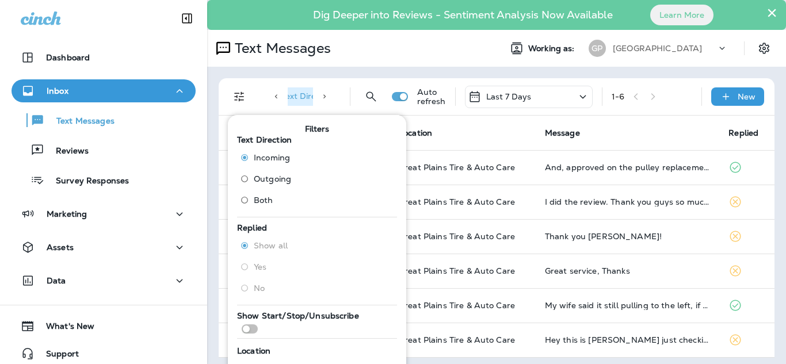  Describe the element at coordinates (86, 181) in the screenshot. I see `p: Survey Responses` at that location.